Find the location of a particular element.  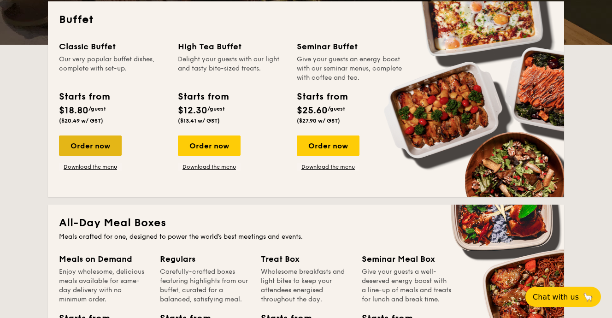

span: ($27.90 w/ GST) is located at coordinates (319, 121).